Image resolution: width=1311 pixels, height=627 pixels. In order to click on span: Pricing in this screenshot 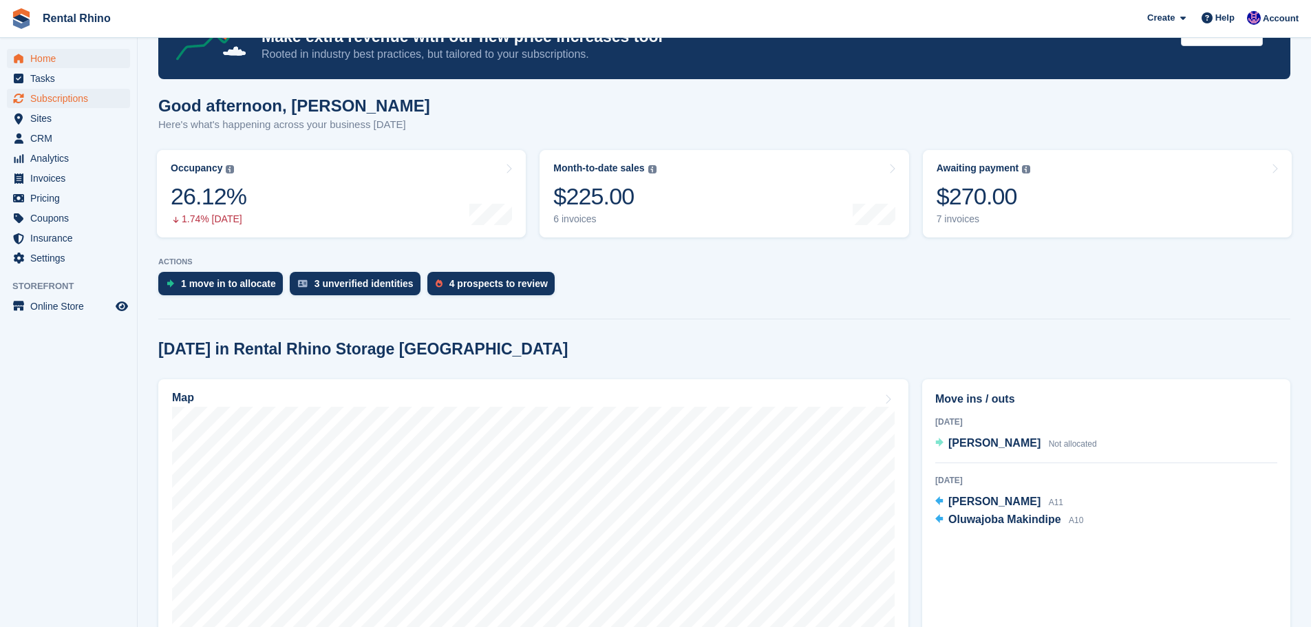, I will do `click(72, 198)`.